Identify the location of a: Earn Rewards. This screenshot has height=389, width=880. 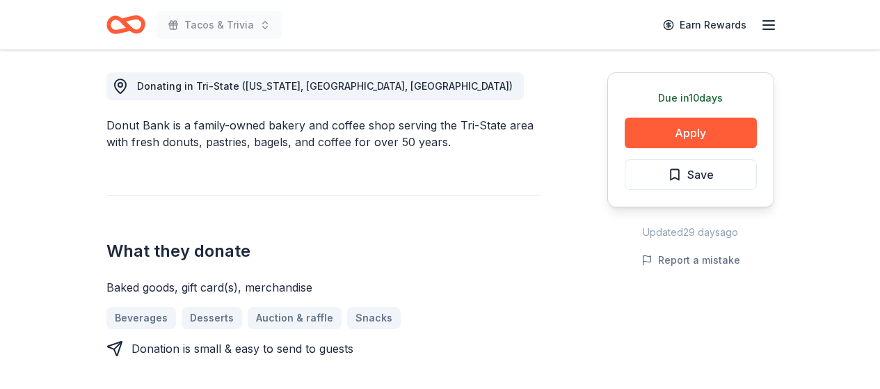
(705, 25).